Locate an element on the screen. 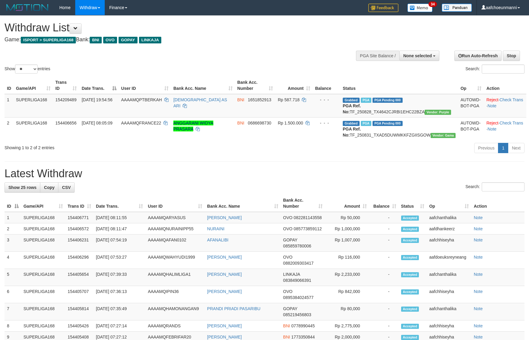  label: Search: is located at coordinates (495, 69).